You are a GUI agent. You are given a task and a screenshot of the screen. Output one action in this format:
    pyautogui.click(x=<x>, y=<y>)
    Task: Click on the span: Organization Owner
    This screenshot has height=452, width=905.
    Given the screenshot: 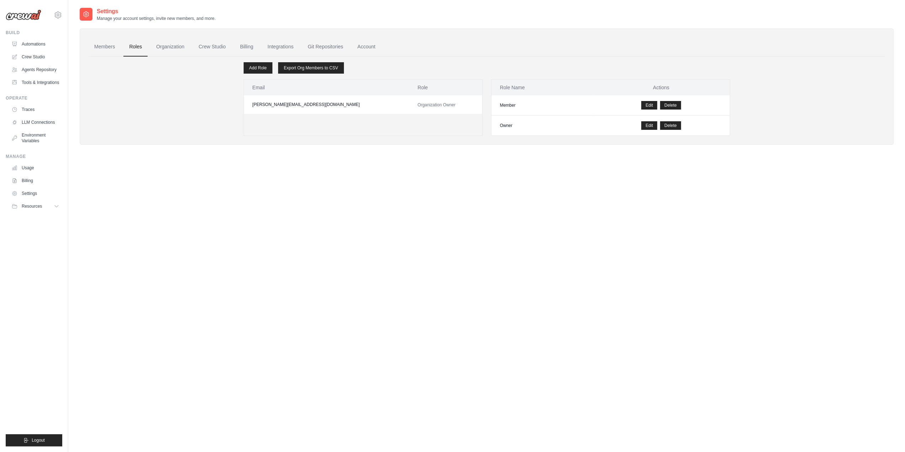 What is the action you would take?
    pyautogui.click(x=436, y=105)
    